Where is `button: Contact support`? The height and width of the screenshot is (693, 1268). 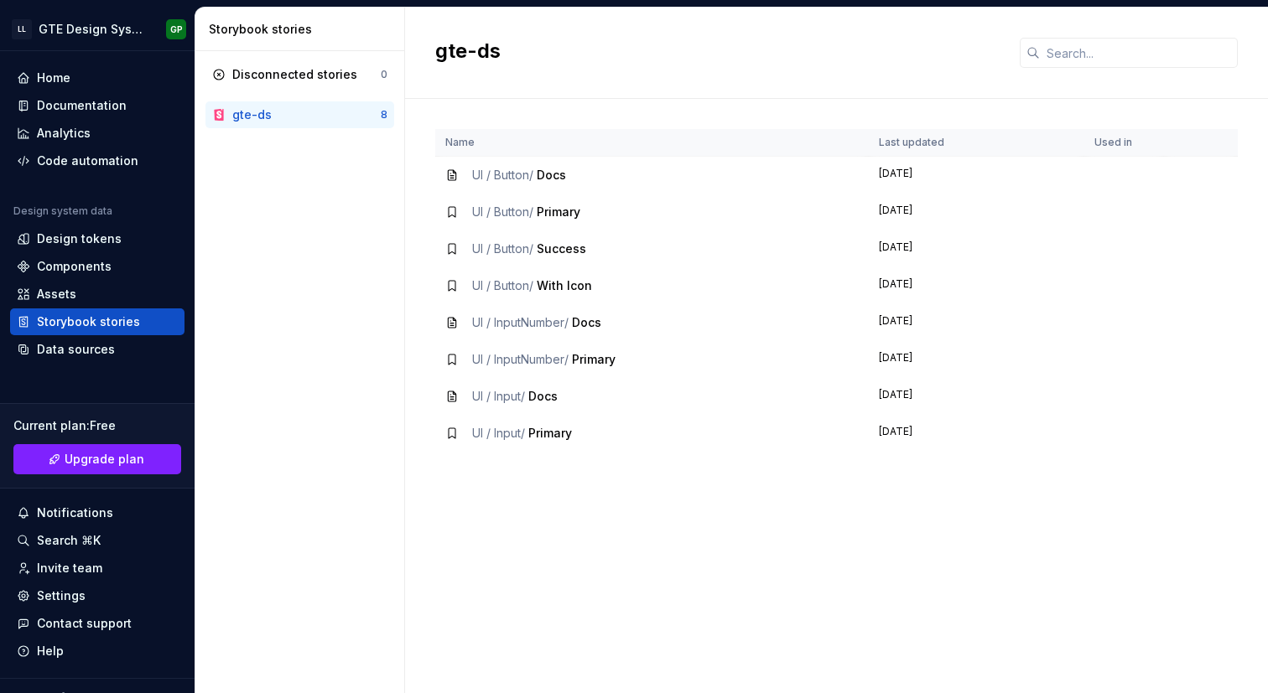
button: Contact support is located at coordinates (97, 624).